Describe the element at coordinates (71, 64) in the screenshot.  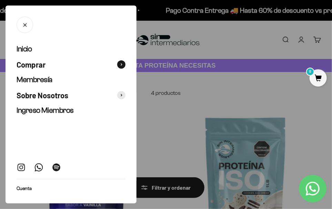
I see `button: Comprar` at that location.